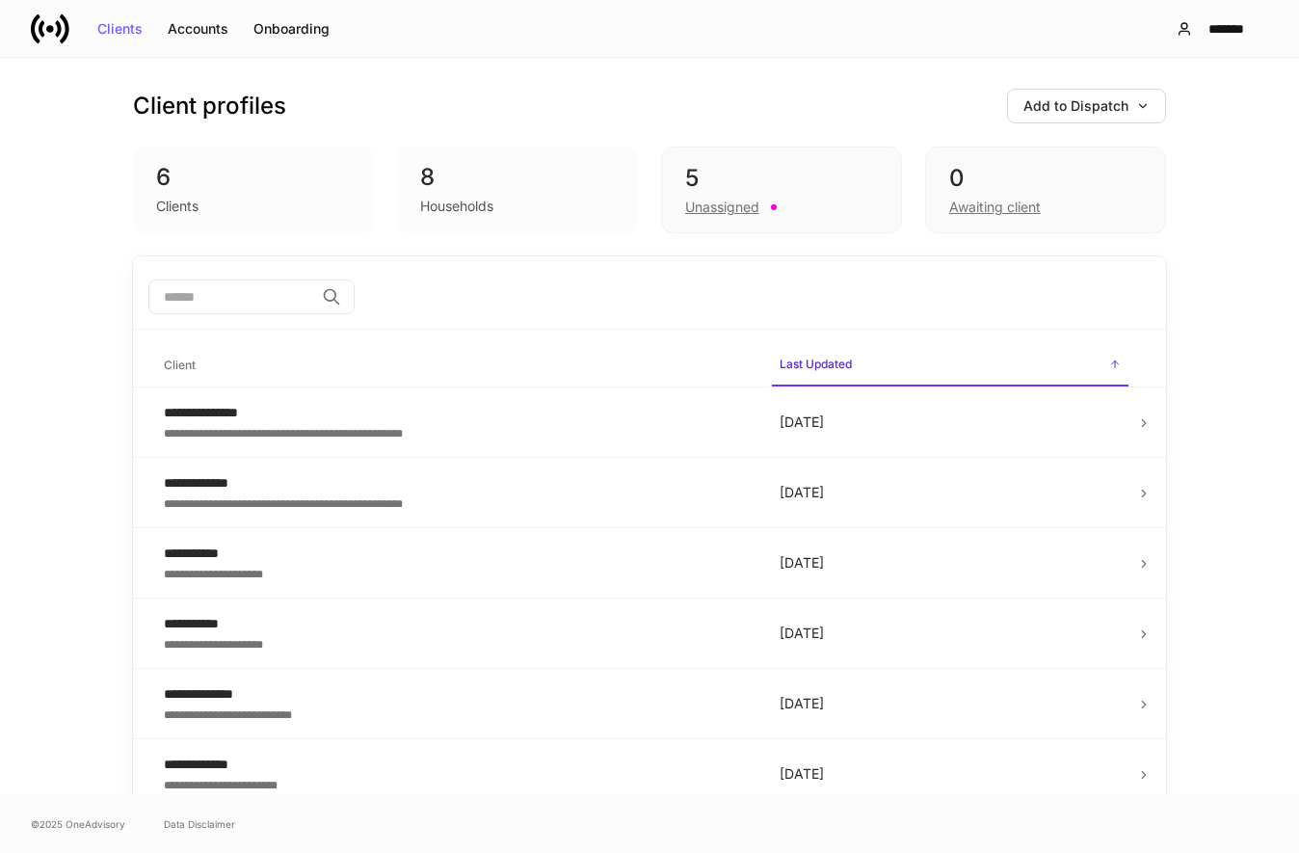 The image size is (1299, 853). I want to click on div: 5, so click(782, 178).